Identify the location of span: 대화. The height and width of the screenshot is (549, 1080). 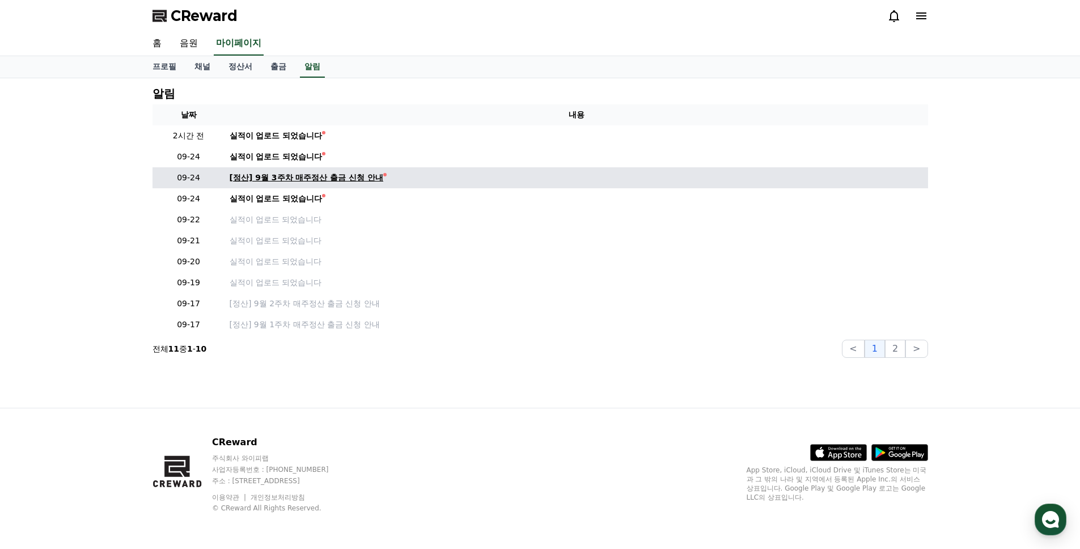
(111, 382).